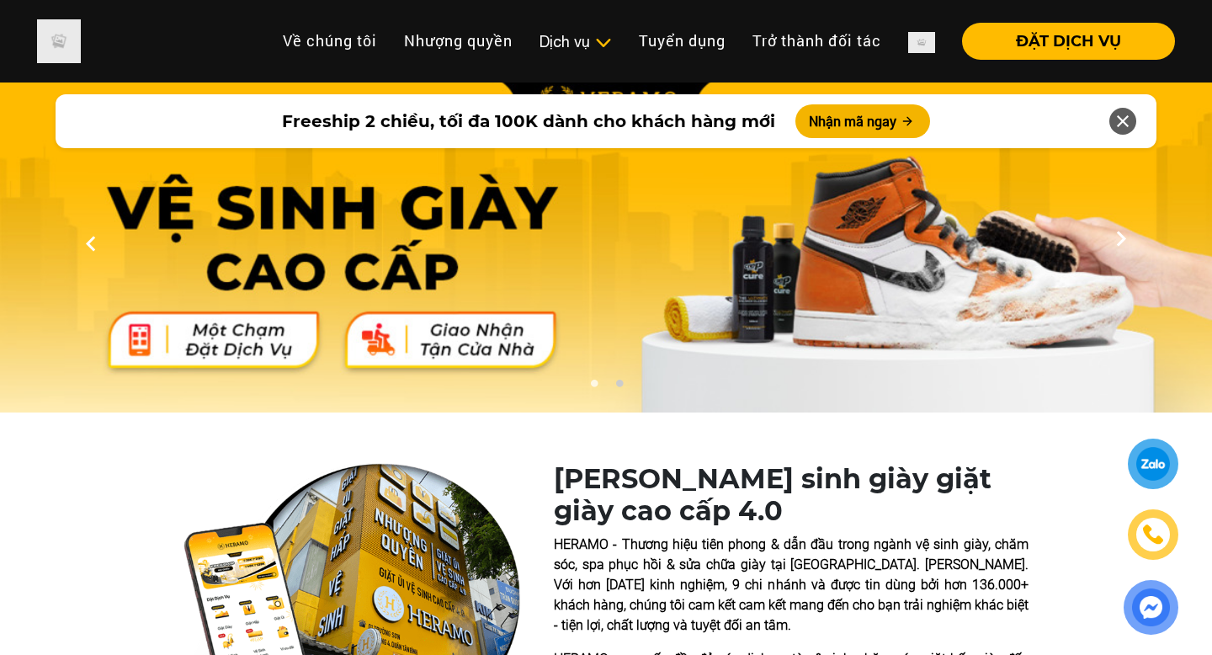  Describe the element at coordinates (603, 43) in the screenshot. I see `img: subToggleIcon` at that location.